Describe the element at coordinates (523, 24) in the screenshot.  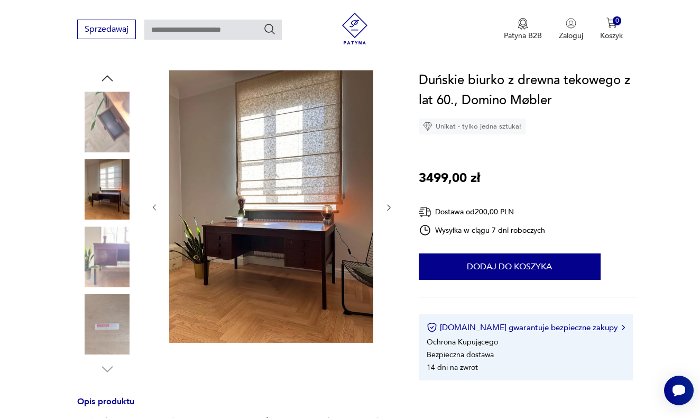
I see `img: Ikona medalu` at that location.